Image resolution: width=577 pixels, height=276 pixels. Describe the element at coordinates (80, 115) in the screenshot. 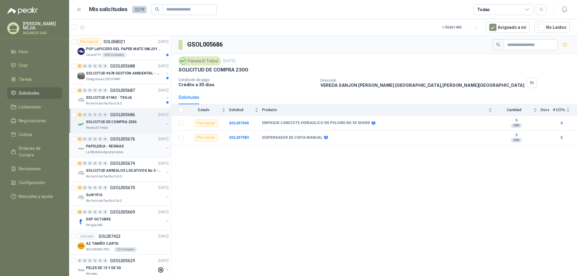

I see `div: 2` at that location.